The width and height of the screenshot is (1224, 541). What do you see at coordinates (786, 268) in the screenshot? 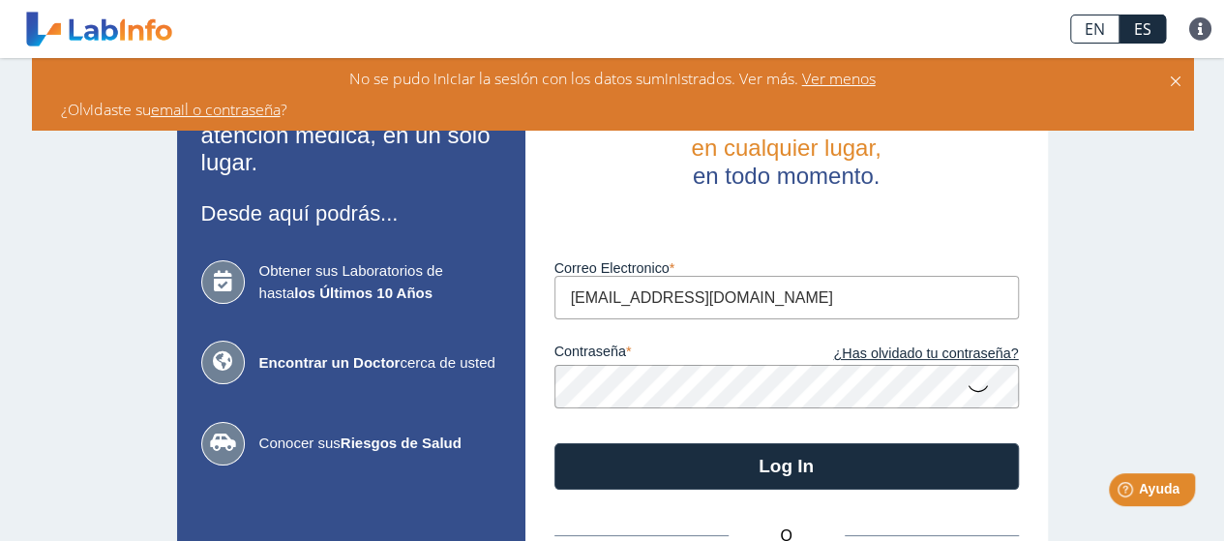
I see `label: Correo Electronico` at bounding box center [786, 268].